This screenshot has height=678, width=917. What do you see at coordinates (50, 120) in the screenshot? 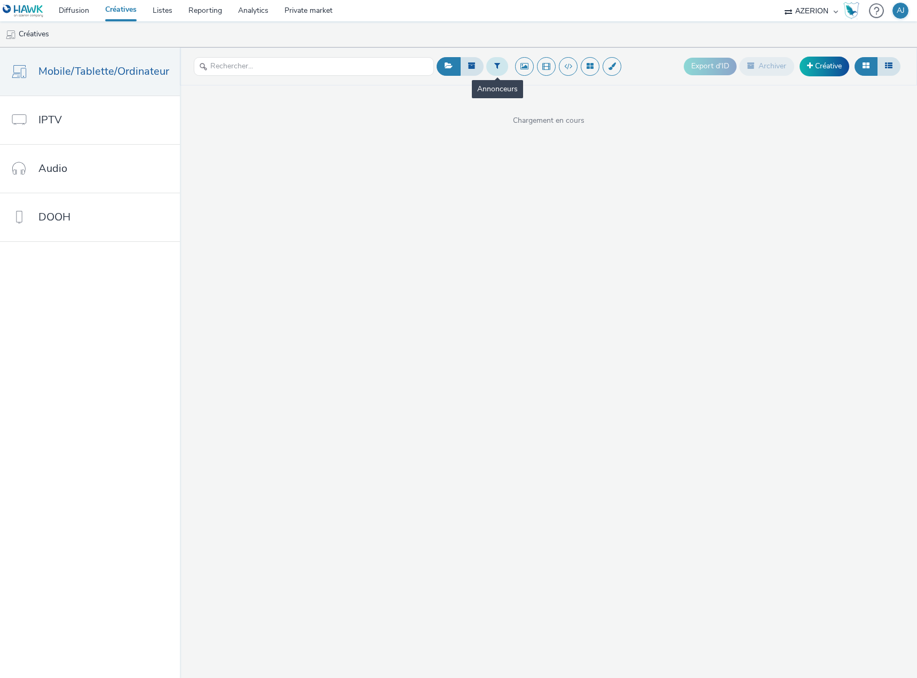
I see `span: IPTV` at bounding box center [50, 120].